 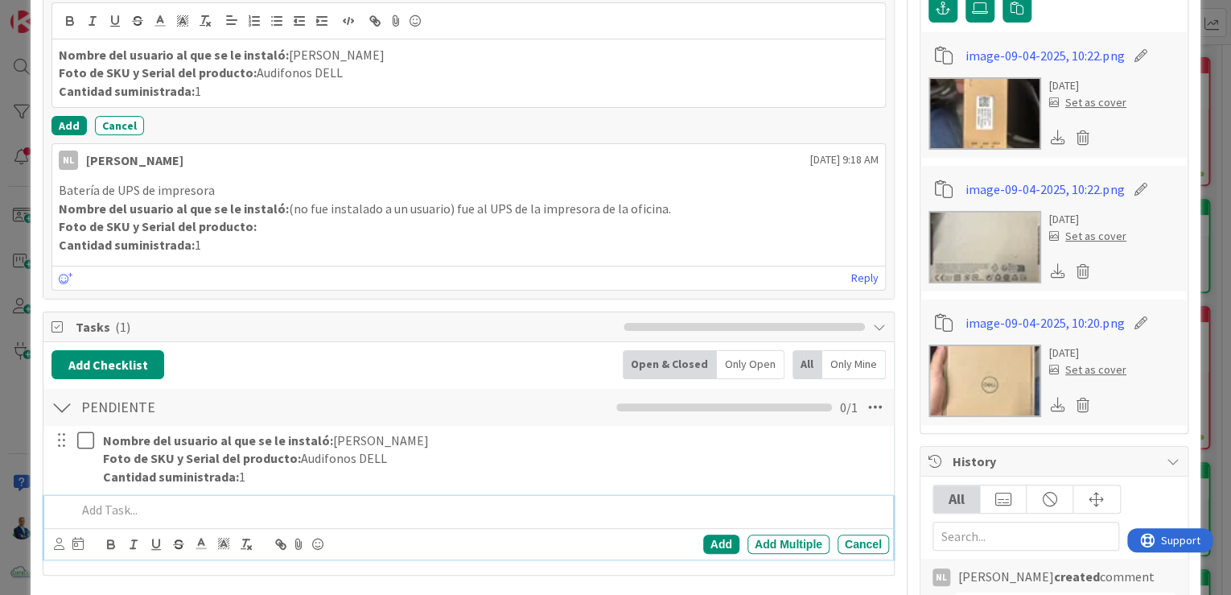 What do you see at coordinates (69, 126) in the screenshot?
I see `button: Add` at bounding box center [69, 126].